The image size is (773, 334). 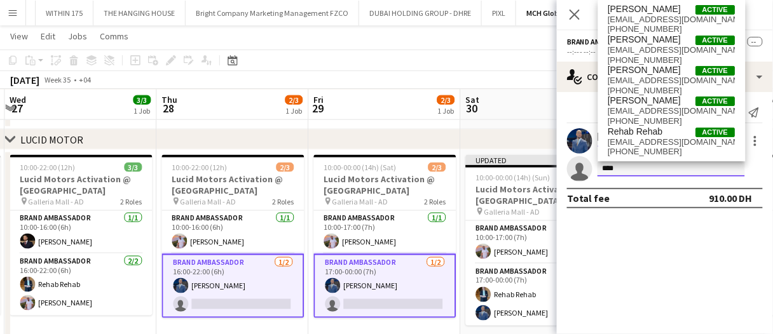 What do you see at coordinates (48, 36) in the screenshot?
I see `a: Edit` at bounding box center [48, 36].